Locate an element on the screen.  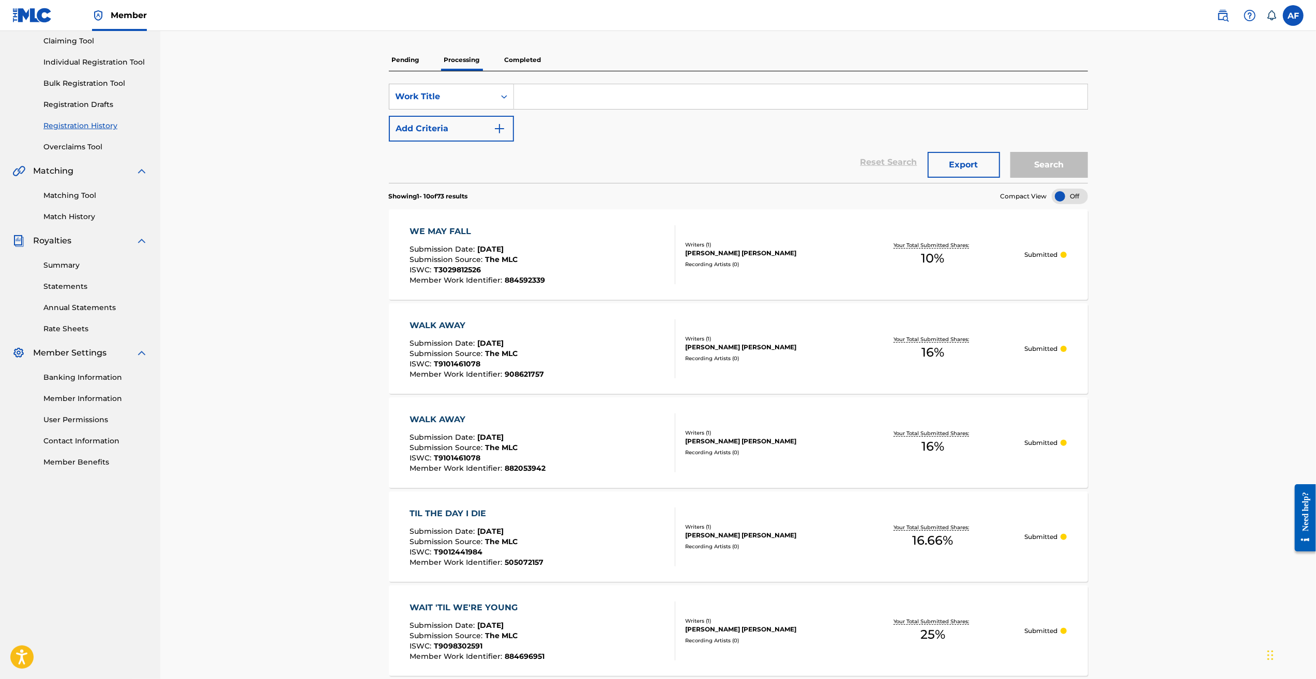
a: Bulk Registration Tool is located at coordinates (96, 83).